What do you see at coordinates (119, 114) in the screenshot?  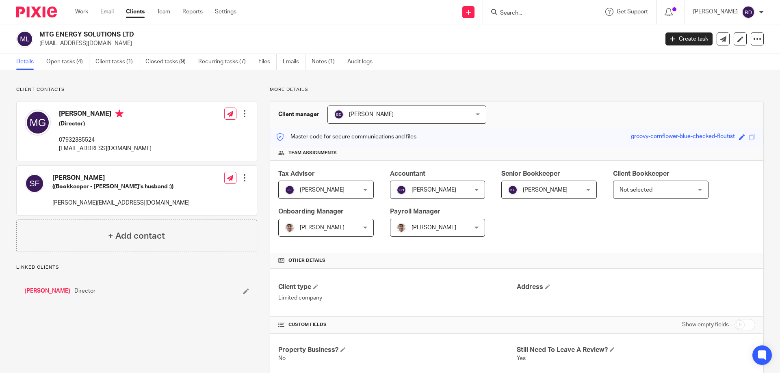 I see `i: Primary` at bounding box center [119, 114].